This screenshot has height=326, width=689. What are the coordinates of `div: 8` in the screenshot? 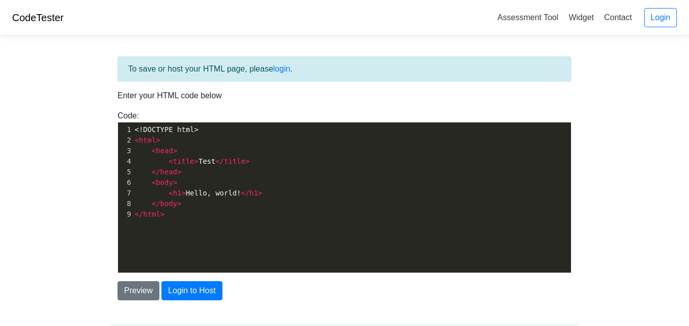 It's located at (125, 204).